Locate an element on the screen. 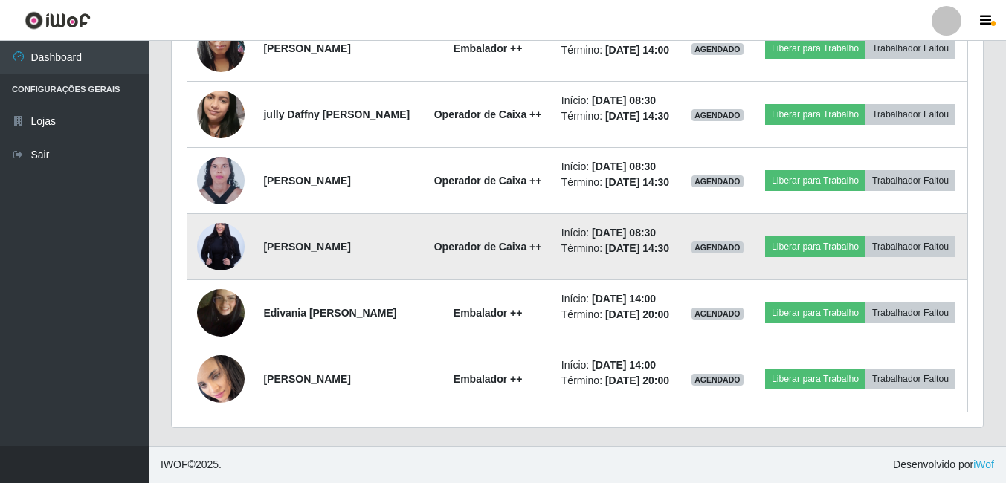 The width and height of the screenshot is (1006, 483). span: © 2025 . is located at coordinates (191, 465).